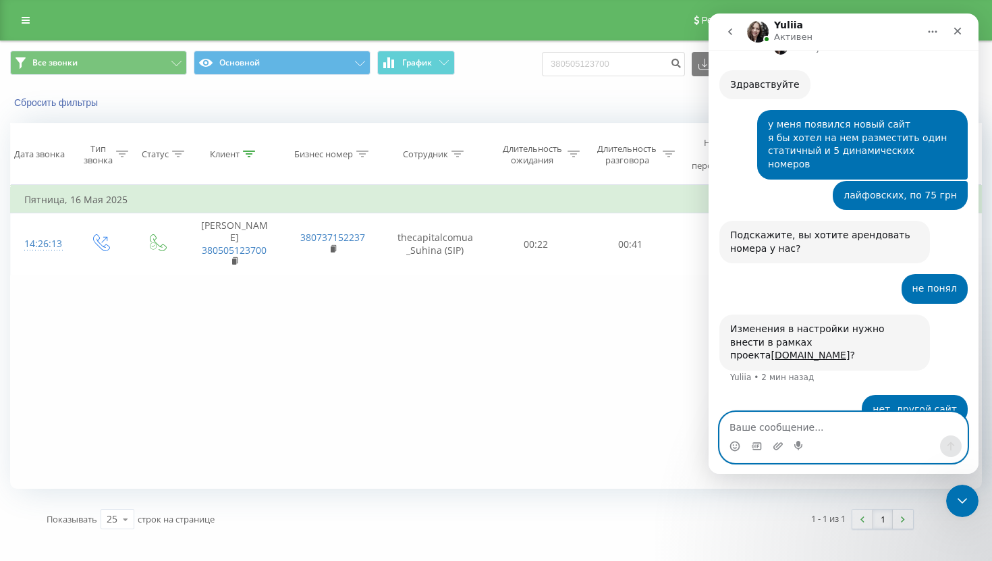 The height and width of the screenshot is (561, 992). I want to click on div: Название схемы переадресации, so click(724, 154).